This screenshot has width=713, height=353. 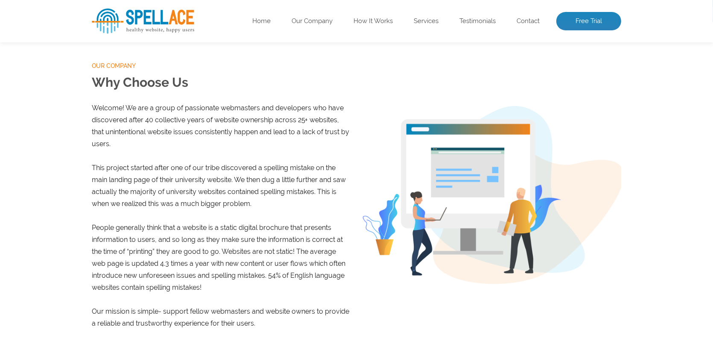 What do you see at coordinates (221, 317) in the screenshot?
I see `p: Our mission is simple- support fellow webmasters and website owners to provide a reliable and tru...` at bounding box center [221, 317].